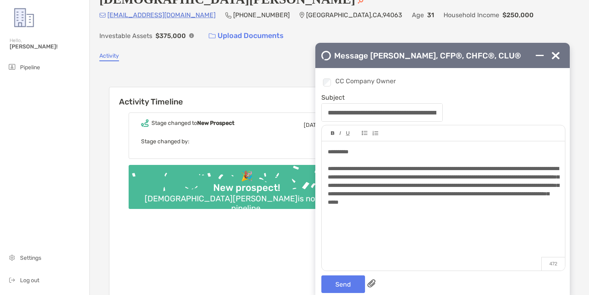  What do you see at coordinates (30, 67) in the screenshot?
I see `span: Pipeline` at bounding box center [30, 67].